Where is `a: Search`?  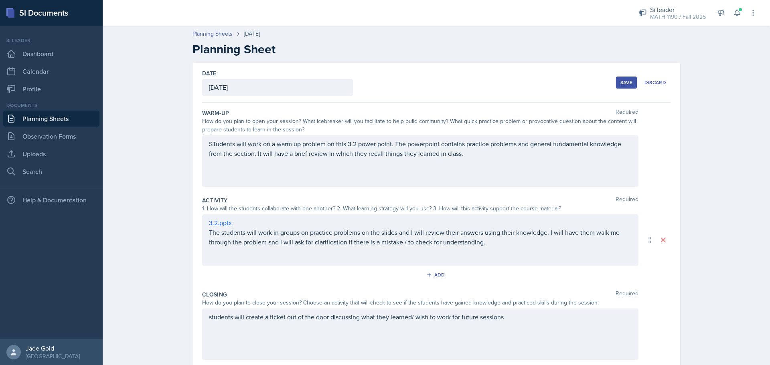
a: Search is located at coordinates (51, 172).